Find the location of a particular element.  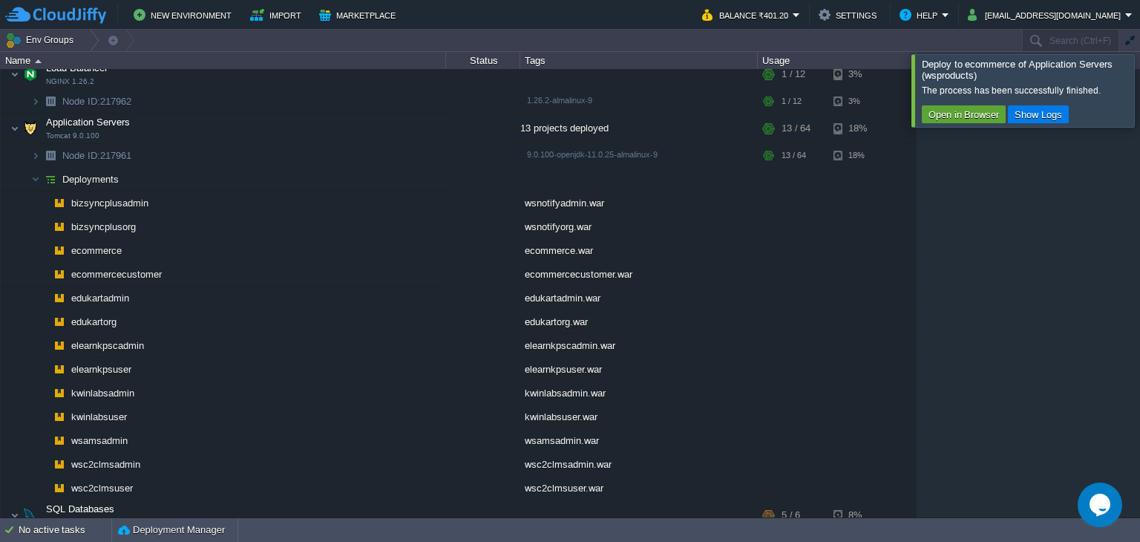

div: wsc2clmsadmin.war is located at coordinates (639, 464).